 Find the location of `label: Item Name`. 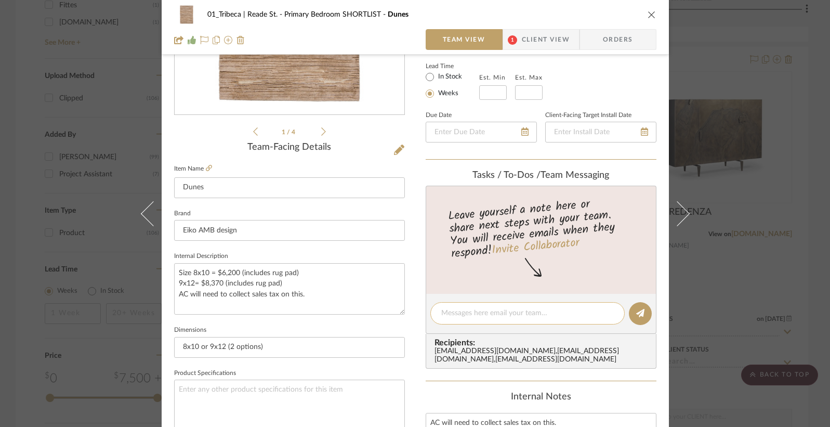

label: Item Name is located at coordinates (193, 168).